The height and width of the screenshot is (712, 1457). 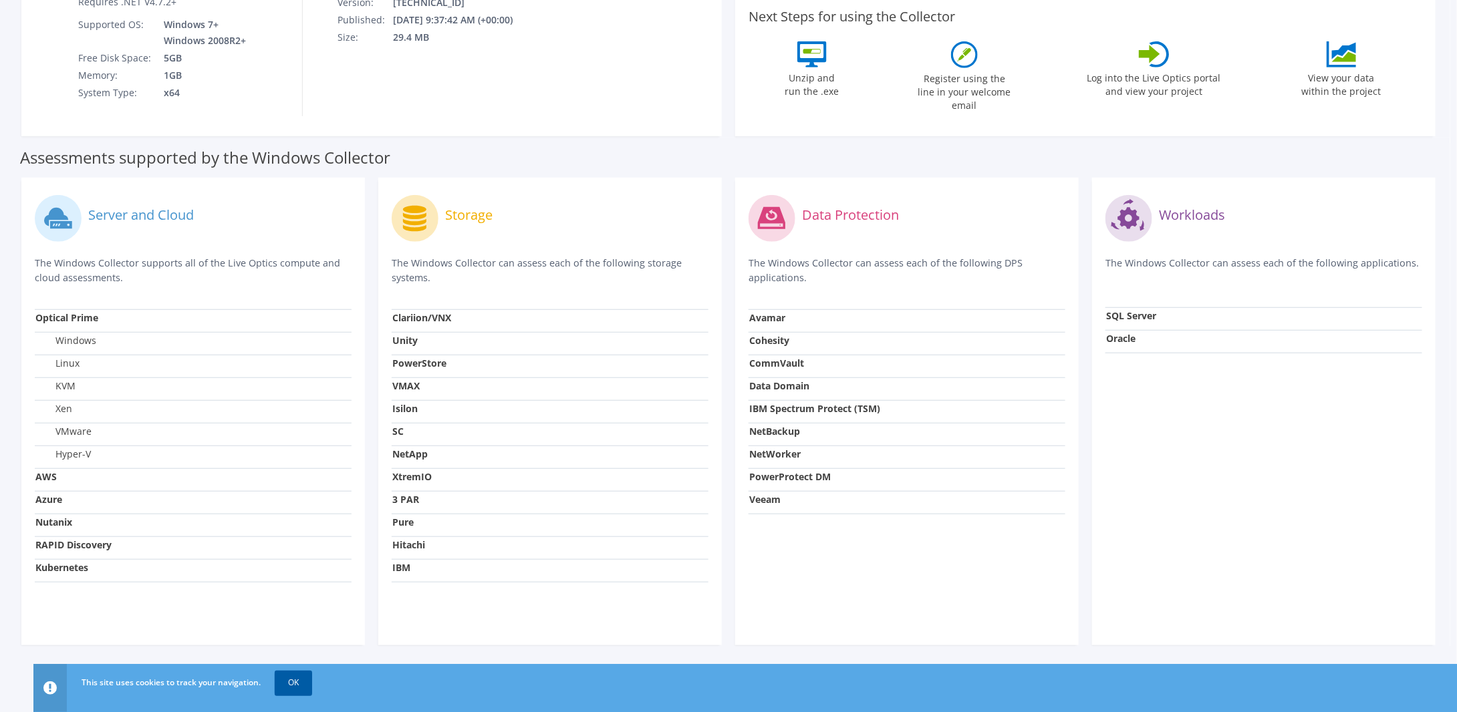 I want to click on td: Free Disk Space:, so click(x=116, y=58).